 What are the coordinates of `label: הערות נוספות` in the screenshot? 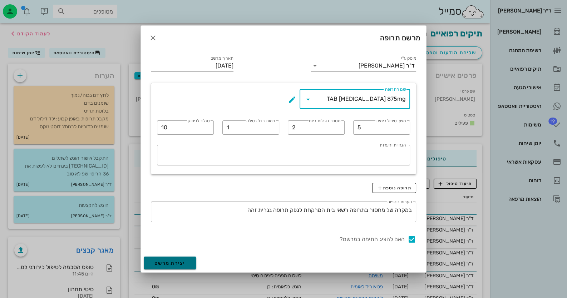 It's located at (400, 202).